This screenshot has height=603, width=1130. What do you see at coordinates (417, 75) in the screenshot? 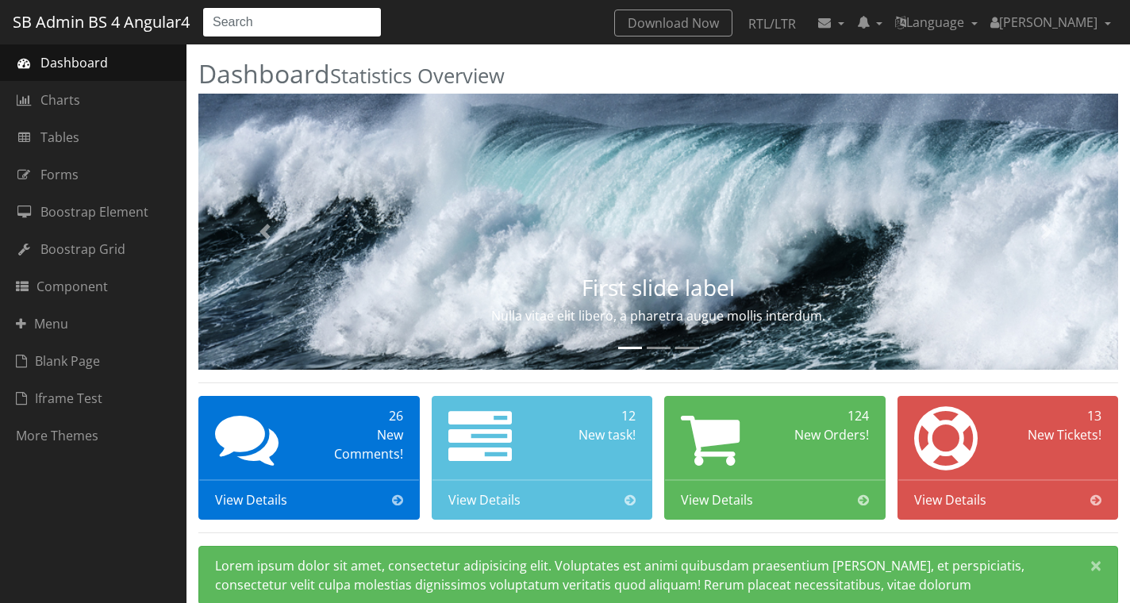
I see `small: Statistics Overview` at bounding box center [417, 75].